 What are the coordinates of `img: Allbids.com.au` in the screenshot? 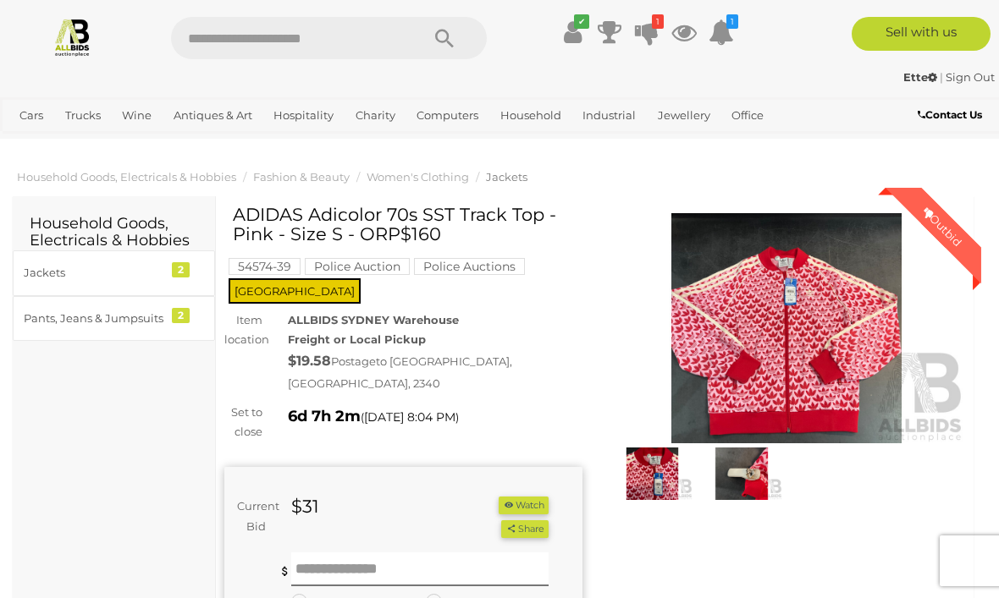 It's located at (72, 36).